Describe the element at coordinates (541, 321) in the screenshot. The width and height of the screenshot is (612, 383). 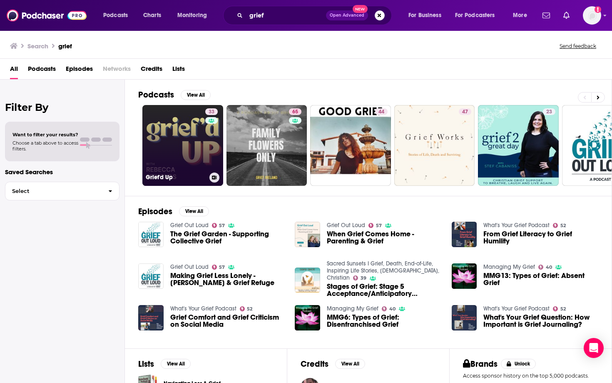
I see `a: What's Your Grief Question: How Important is Grief Journaling?` at that location.